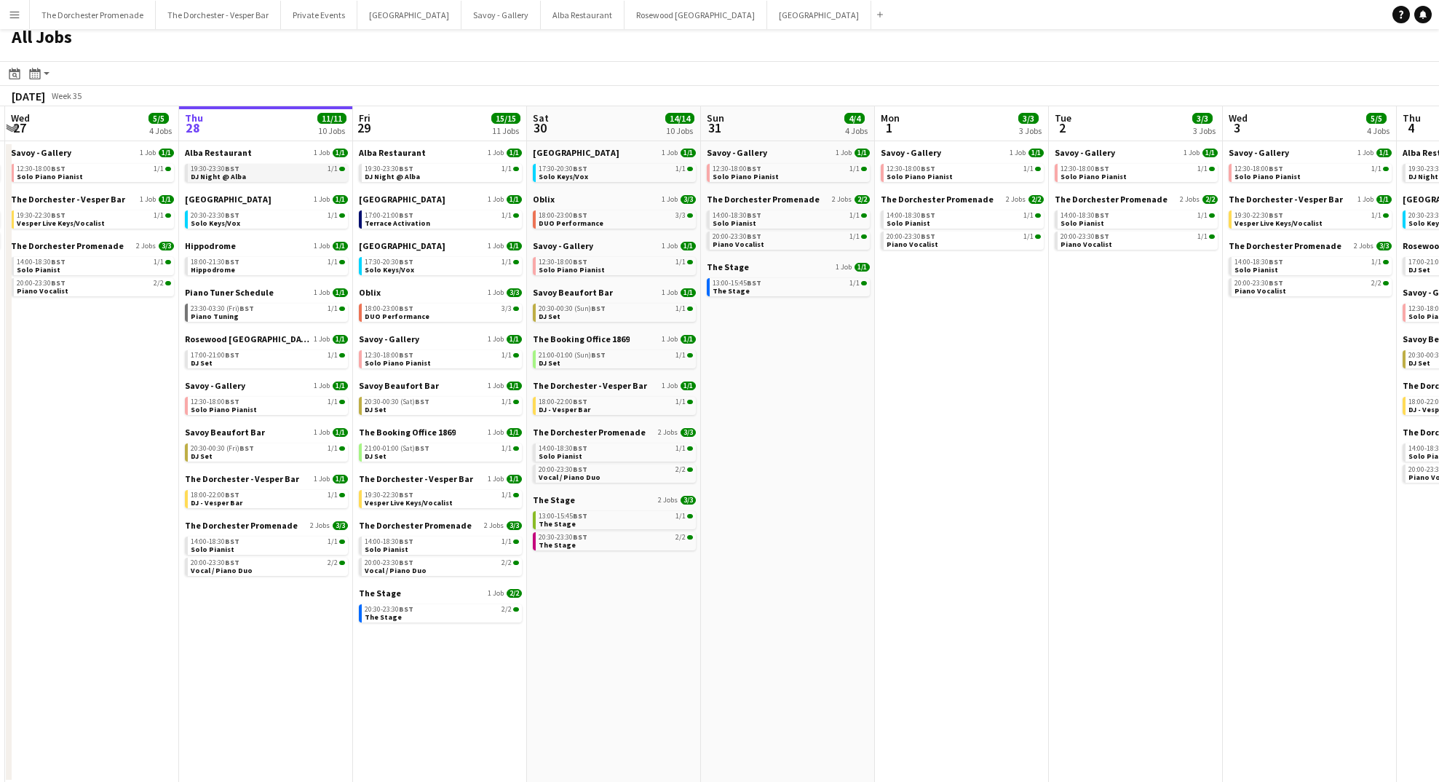  What do you see at coordinates (215, 169) in the screenshot?
I see `span: 19:30-23:30` at bounding box center [215, 169].